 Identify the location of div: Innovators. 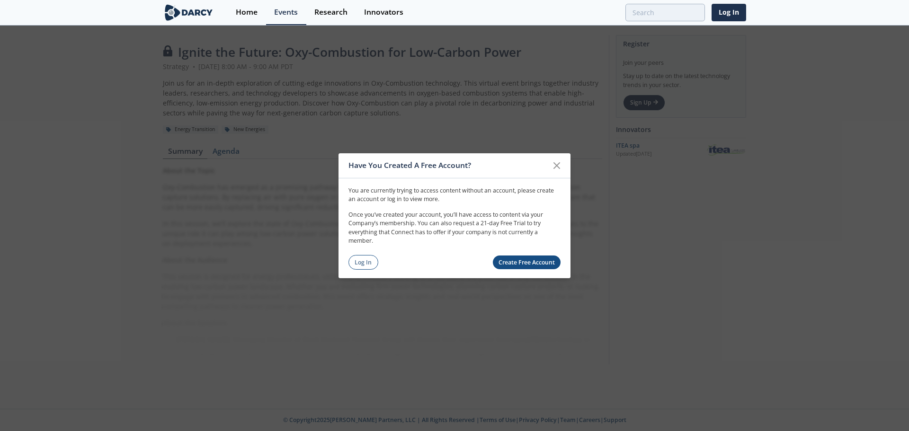
(383, 12).